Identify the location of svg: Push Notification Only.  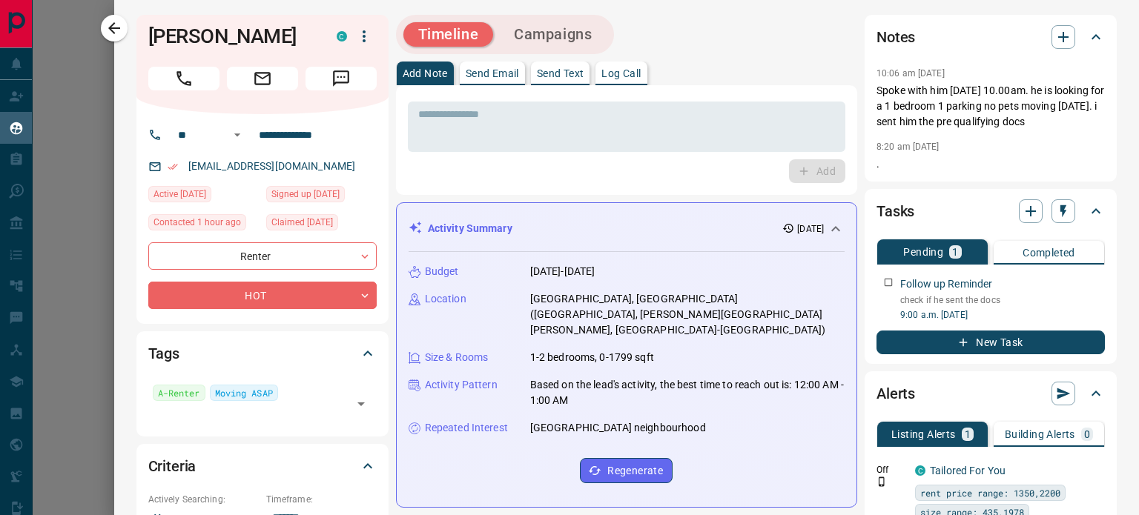
(882, 482).